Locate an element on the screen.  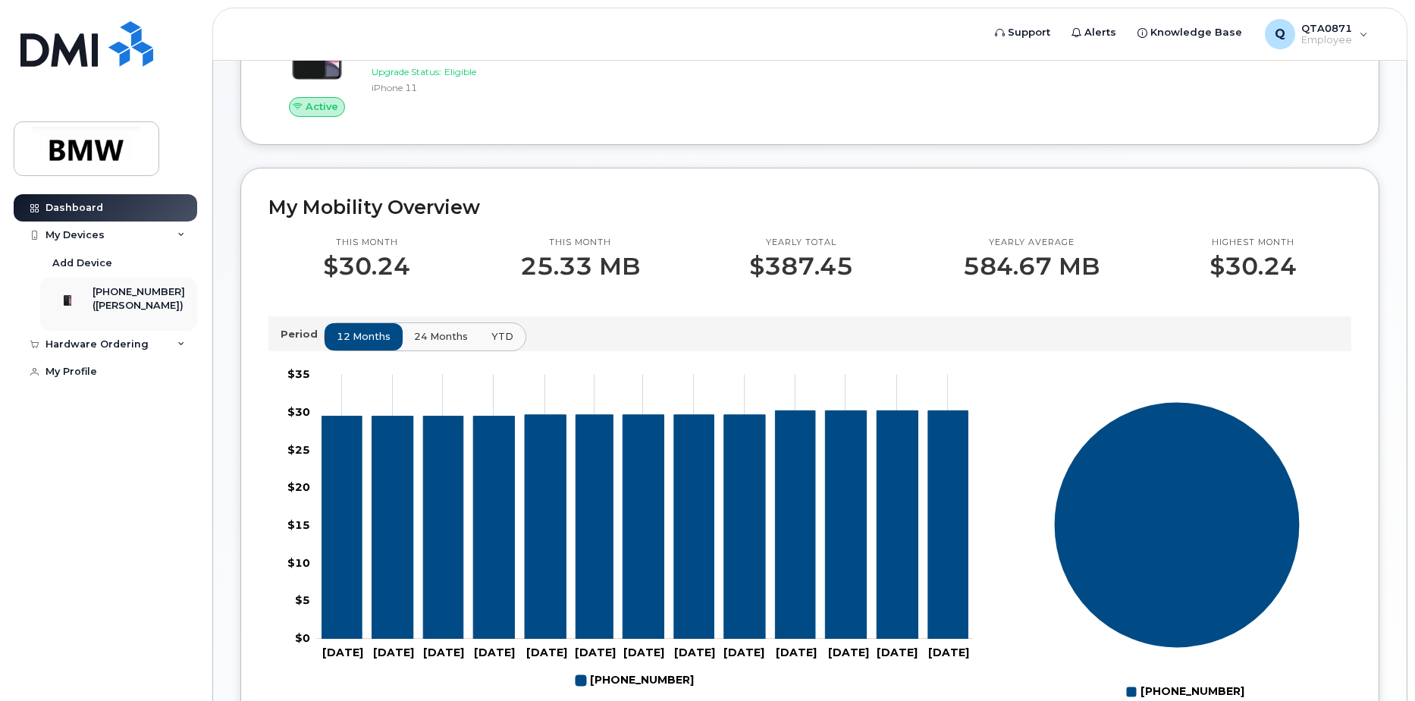
span: Upgrade Status: is located at coordinates (407, 71).